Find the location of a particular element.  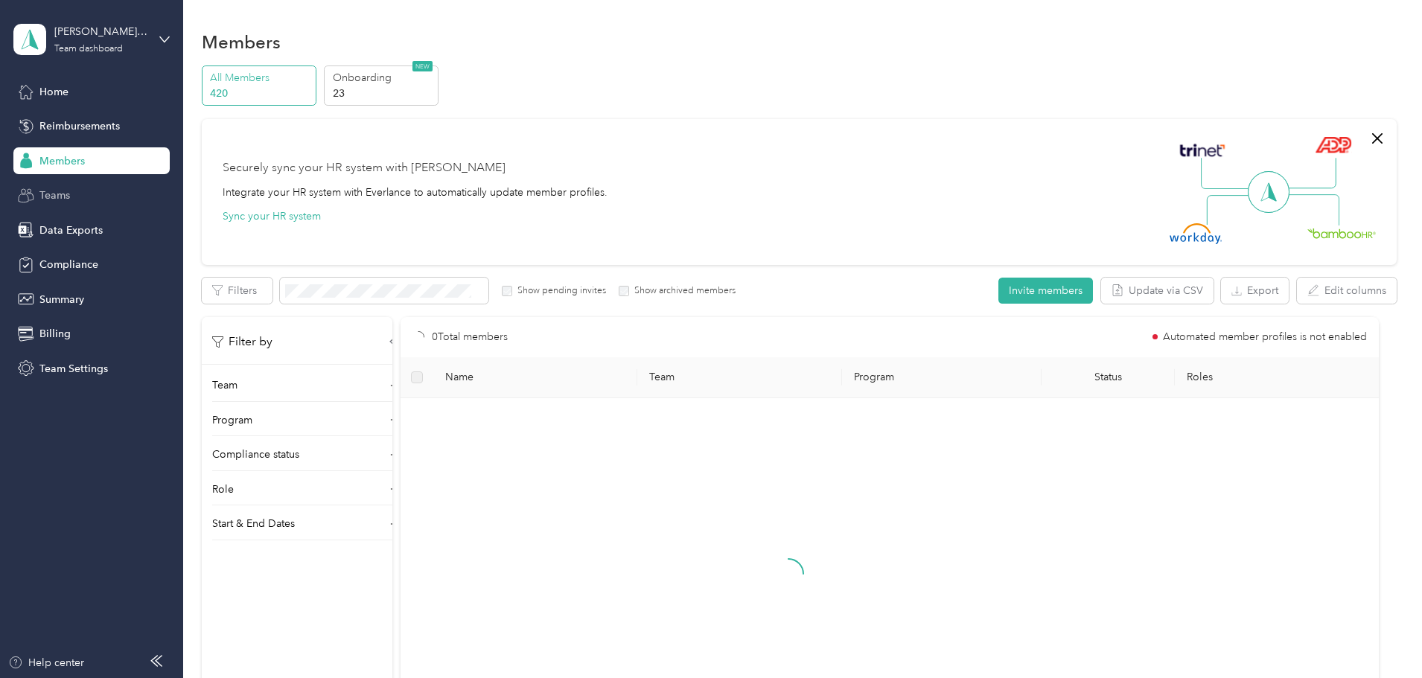

label: Show archived members is located at coordinates (682, 291).